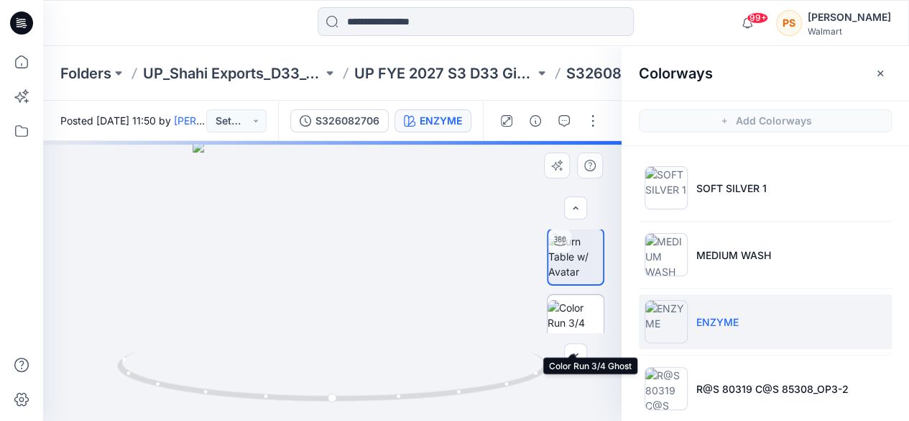 Image resolution: width=909 pixels, height=421 pixels. I want to click on a: UP_Shahi Exports_D33_Girls Dresses, so click(233, 73).